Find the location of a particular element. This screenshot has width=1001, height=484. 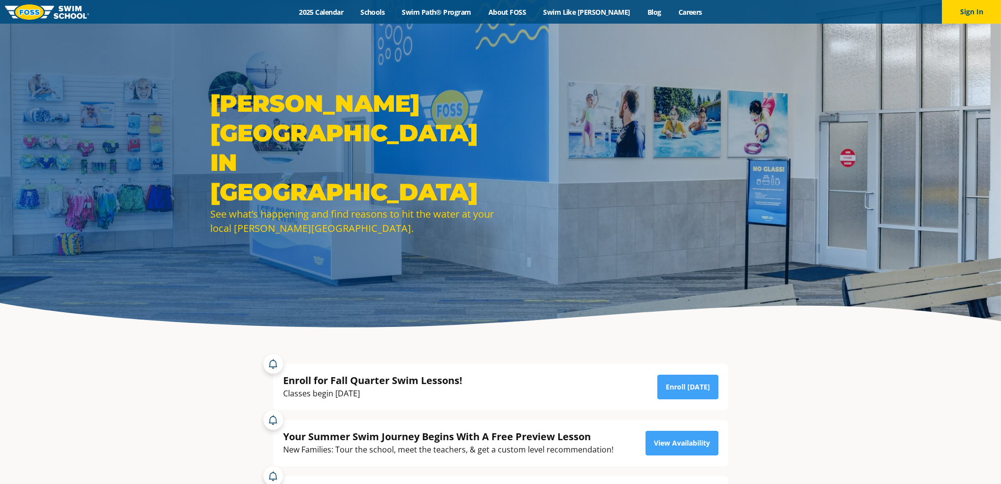

a: Swim Path® Program is located at coordinates (436, 12).